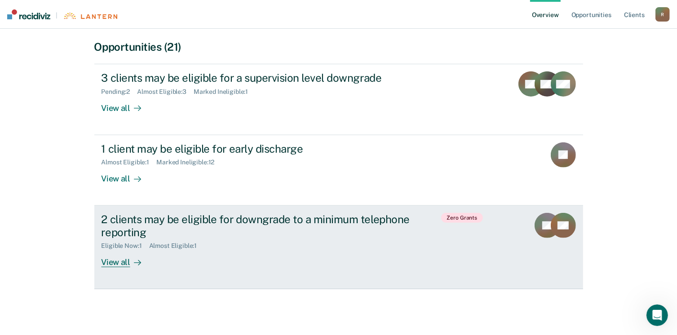  I want to click on div: 3 clients may be eligible for a supervision level downgrade, so click(259, 78).